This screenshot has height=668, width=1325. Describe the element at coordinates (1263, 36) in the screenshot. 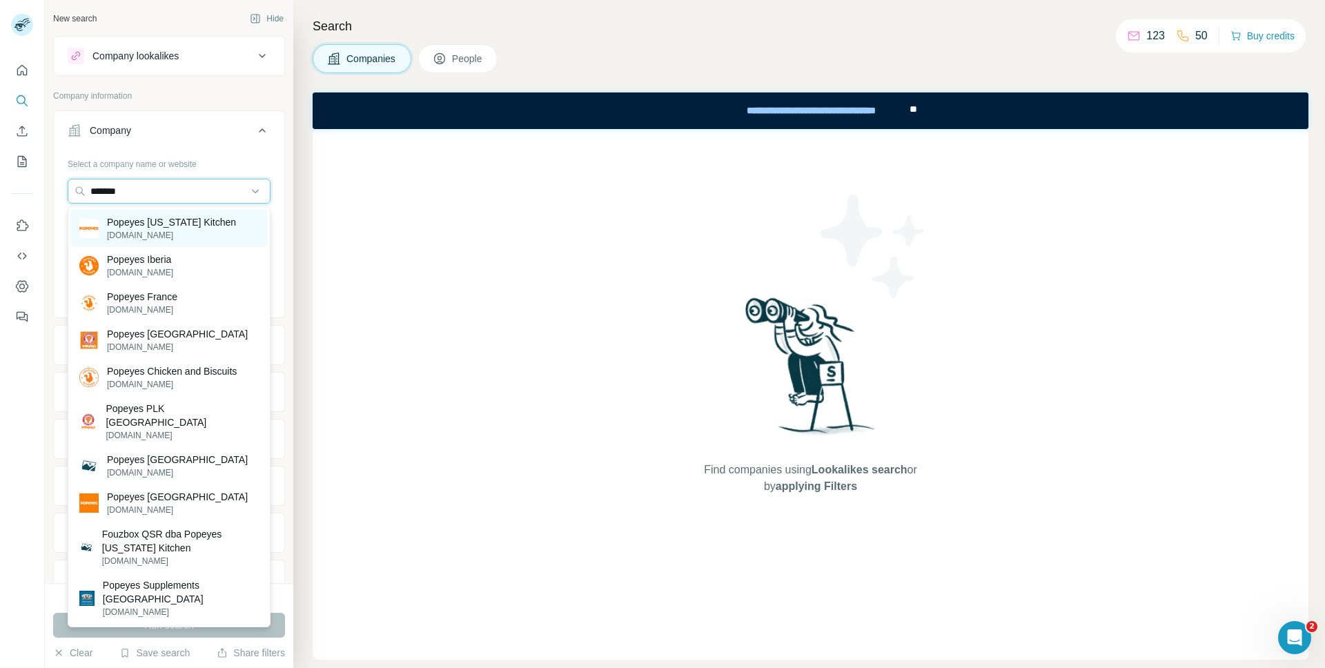

I see `button: Buy credits` at that location.